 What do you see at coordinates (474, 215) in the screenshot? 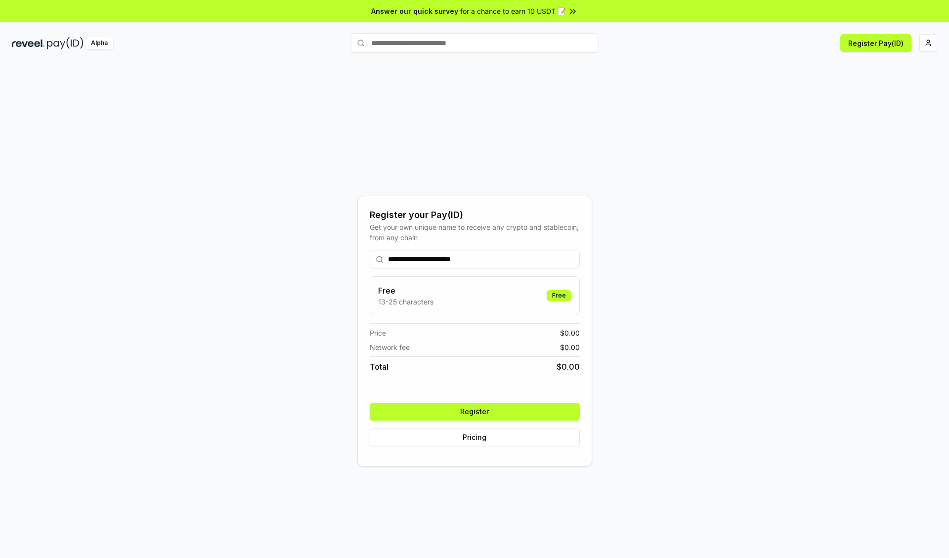
I see `div: Register your Pay(ID)` at bounding box center [474, 215].